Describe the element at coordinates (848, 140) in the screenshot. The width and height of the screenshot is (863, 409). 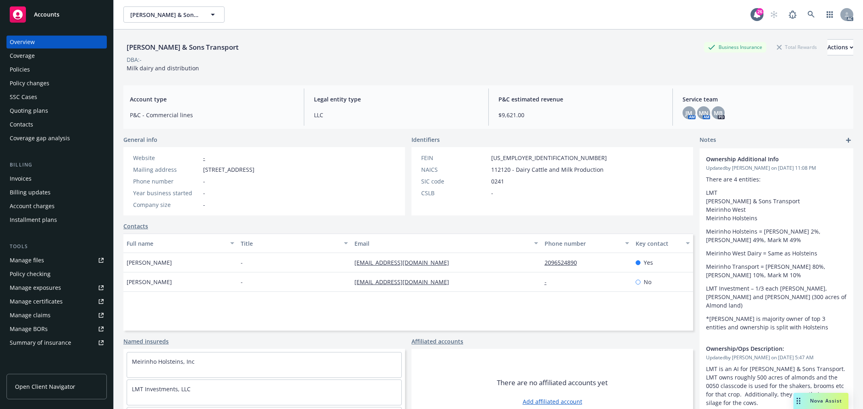
I see `a: add` at that location.